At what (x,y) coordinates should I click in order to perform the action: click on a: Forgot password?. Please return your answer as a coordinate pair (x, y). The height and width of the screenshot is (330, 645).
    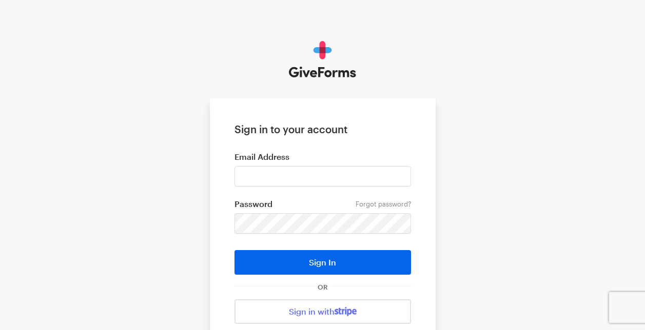
    Looking at the image, I should click on (383, 204).